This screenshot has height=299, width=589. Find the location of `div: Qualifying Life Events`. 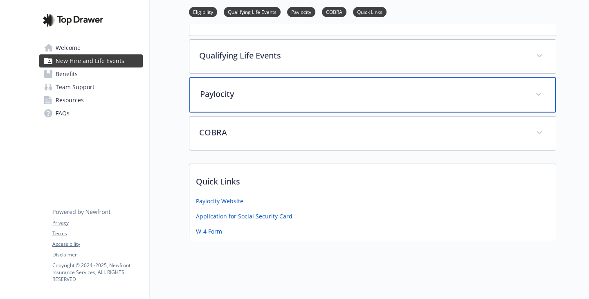

div: Qualifying Life Events is located at coordinates (373, 56).